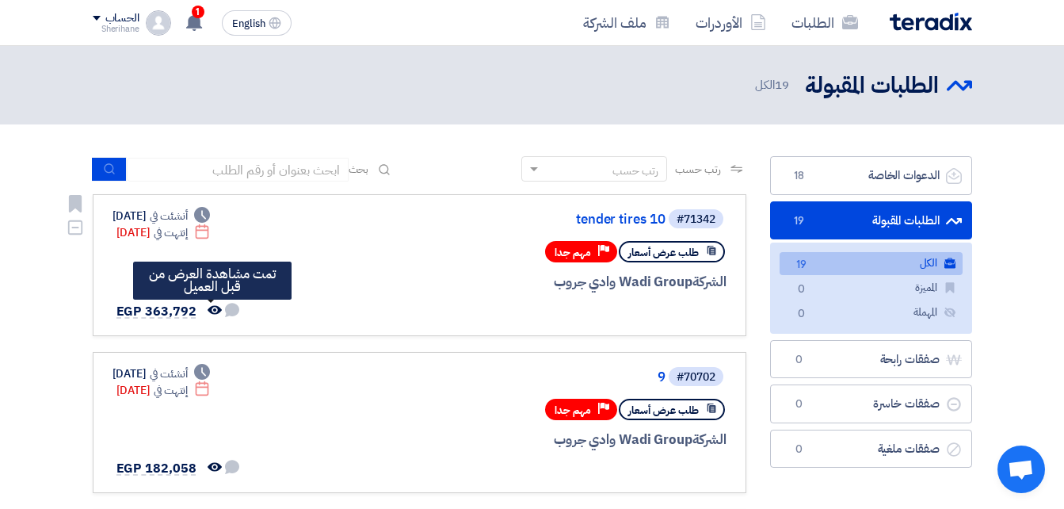  Describe the element at coordinates (871, 449) in the screenshot. I see `a: صفقات ملغية0` at that location.